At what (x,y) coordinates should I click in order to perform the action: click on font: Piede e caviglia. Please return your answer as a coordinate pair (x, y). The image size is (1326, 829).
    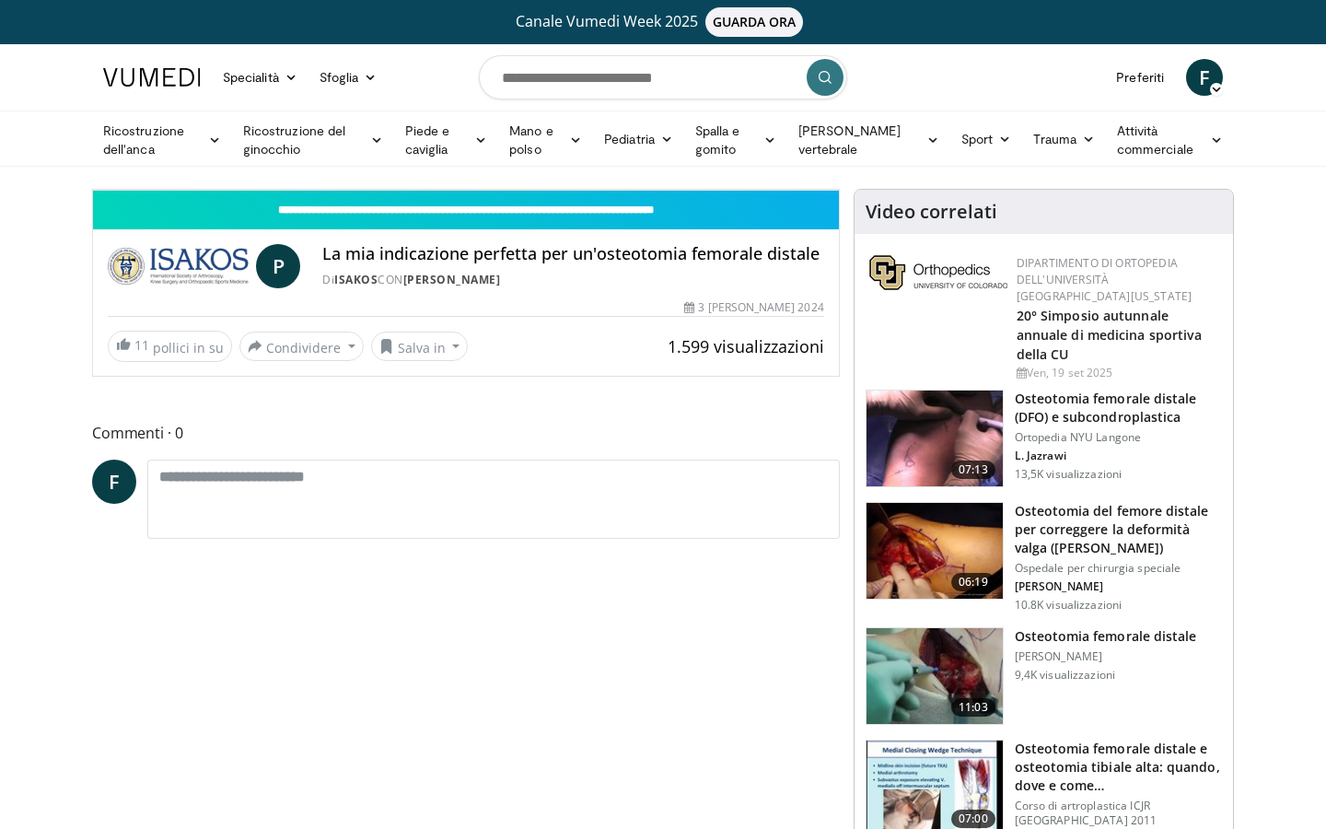
    Looking at the image, I should click on (427, 139).